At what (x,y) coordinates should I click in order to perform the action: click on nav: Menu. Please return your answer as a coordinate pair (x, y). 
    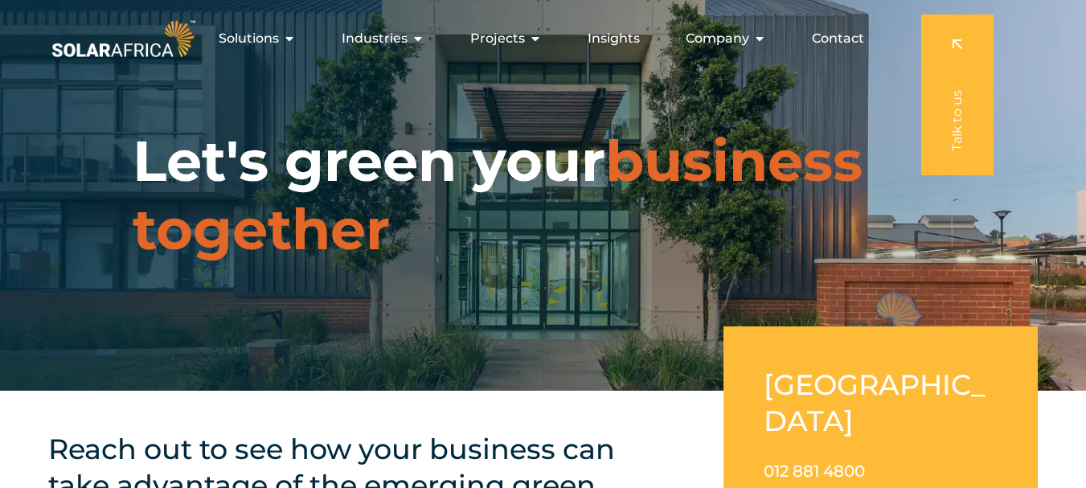
    Looking at the image, I should click on (538, 39).